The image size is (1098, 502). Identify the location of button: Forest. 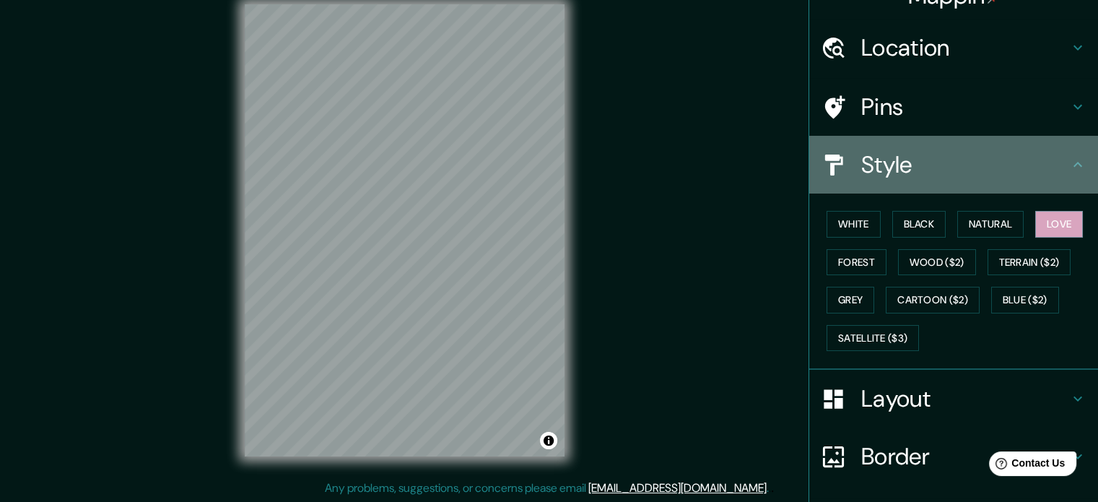
(856, 262).